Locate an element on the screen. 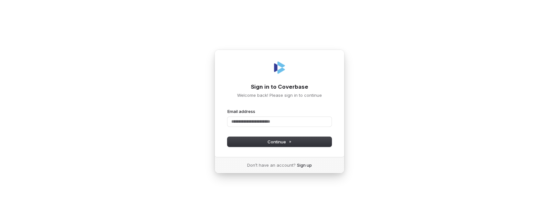 This screenshot has width=559, height=223. img: Coverbase is located at coordinates (280, 68).